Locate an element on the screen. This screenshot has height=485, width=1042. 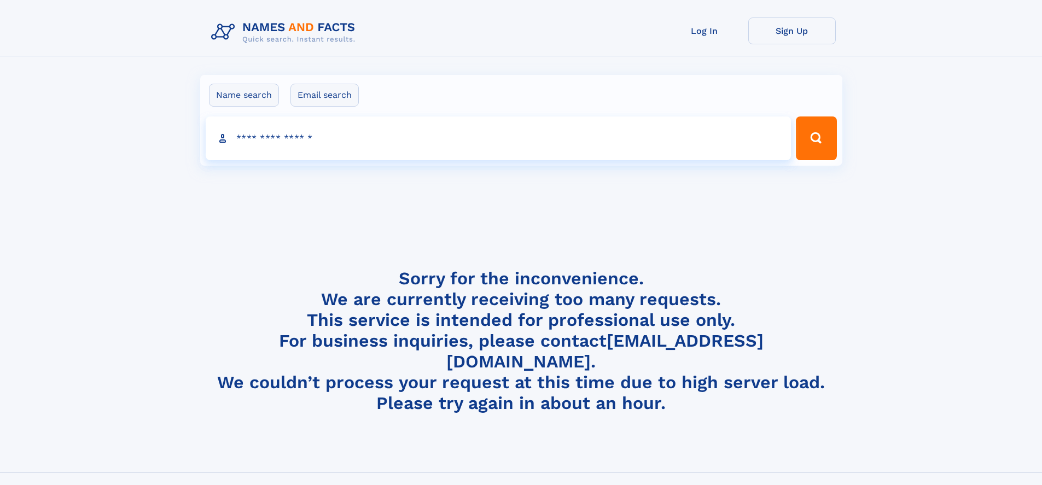
img: Logo Names and Facts is located at coordinates (285, 32).